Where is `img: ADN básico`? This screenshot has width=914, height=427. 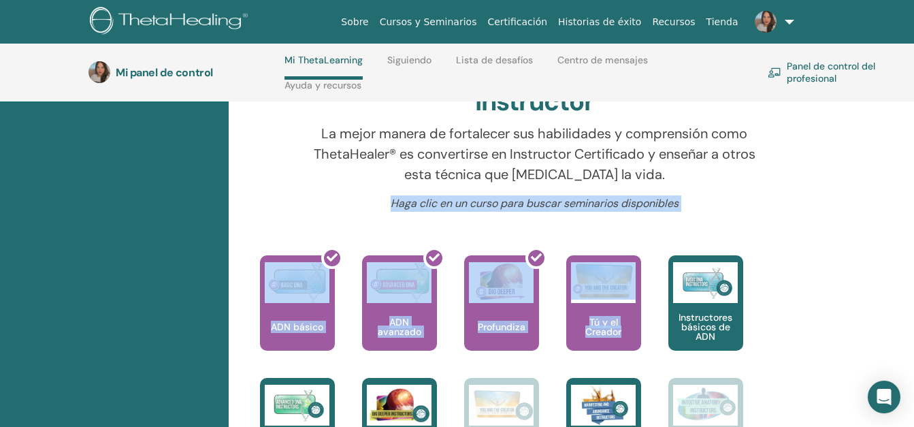
img: ADN básico is located at coordinates (297, 282).